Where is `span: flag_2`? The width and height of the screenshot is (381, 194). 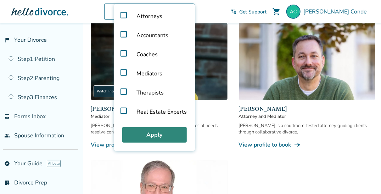 span: flag_2 is located at coordinates (7, 40).